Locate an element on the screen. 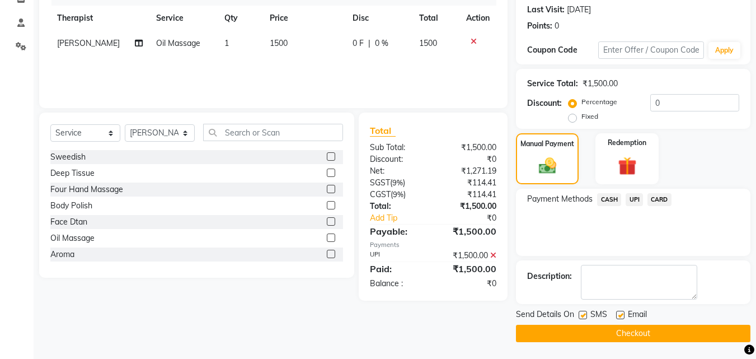  div: Net: is located at coordinates (398, 171).